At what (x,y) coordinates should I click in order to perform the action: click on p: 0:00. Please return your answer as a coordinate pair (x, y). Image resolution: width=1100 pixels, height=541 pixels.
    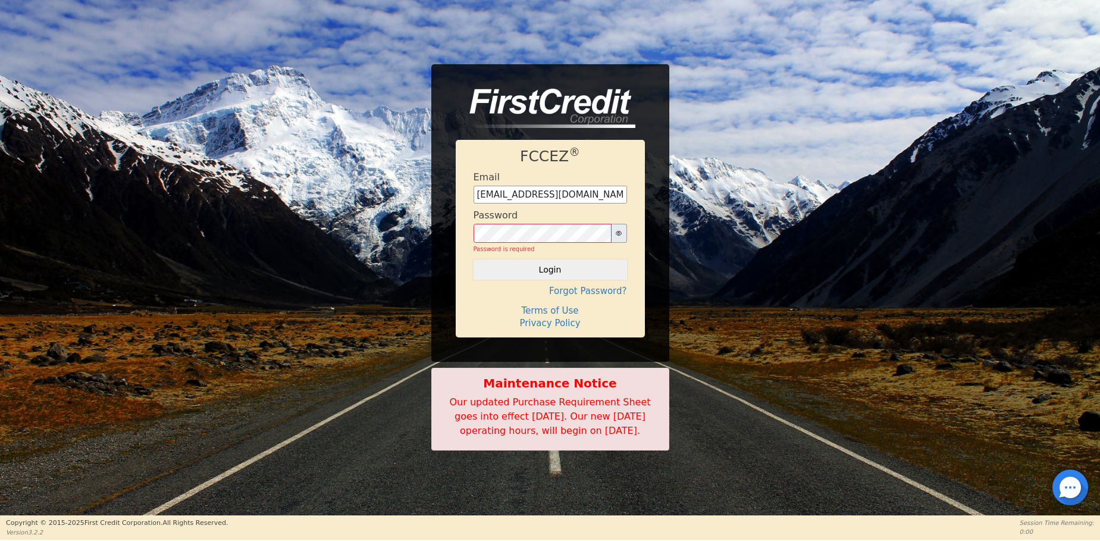
    Looking at the image, I should click on (1056, 531).